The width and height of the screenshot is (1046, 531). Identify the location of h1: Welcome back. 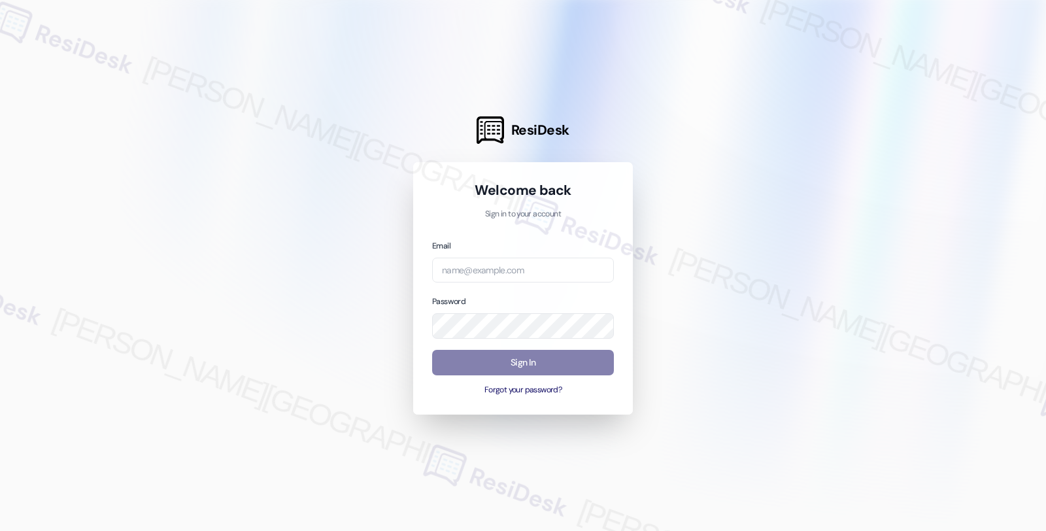
(523, 190).